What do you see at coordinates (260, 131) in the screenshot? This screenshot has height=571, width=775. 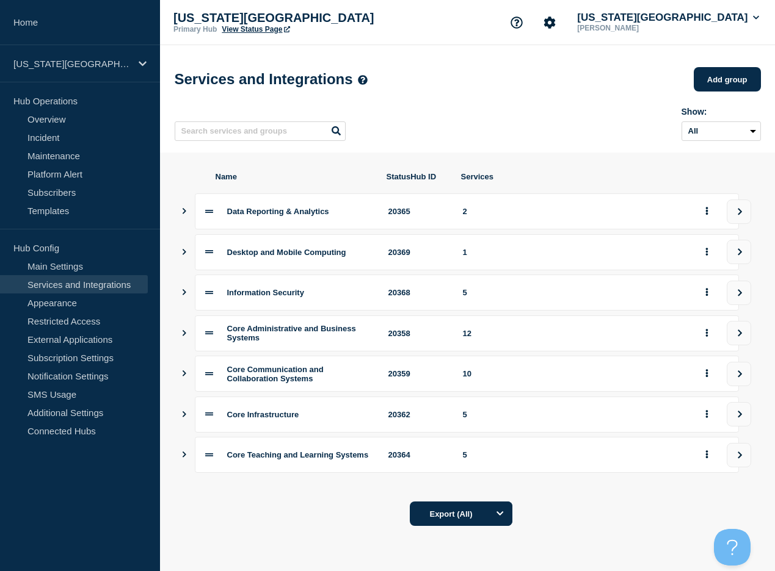 I see `input: Search services and groups` at bounding box center [260, 131].